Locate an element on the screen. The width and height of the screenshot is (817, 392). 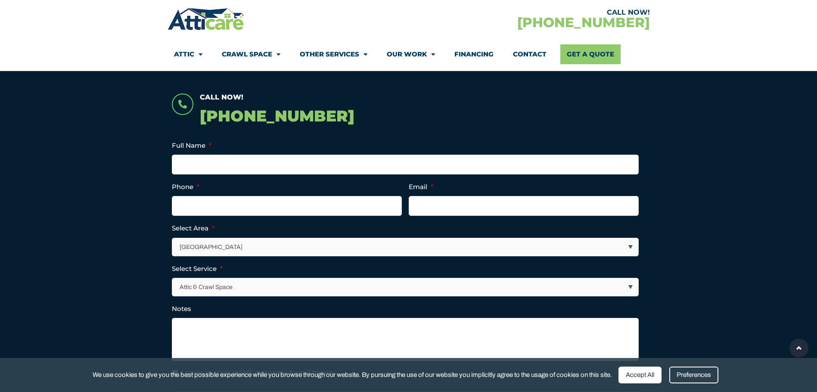
a: Our Work is located at coordinates (411, 54).